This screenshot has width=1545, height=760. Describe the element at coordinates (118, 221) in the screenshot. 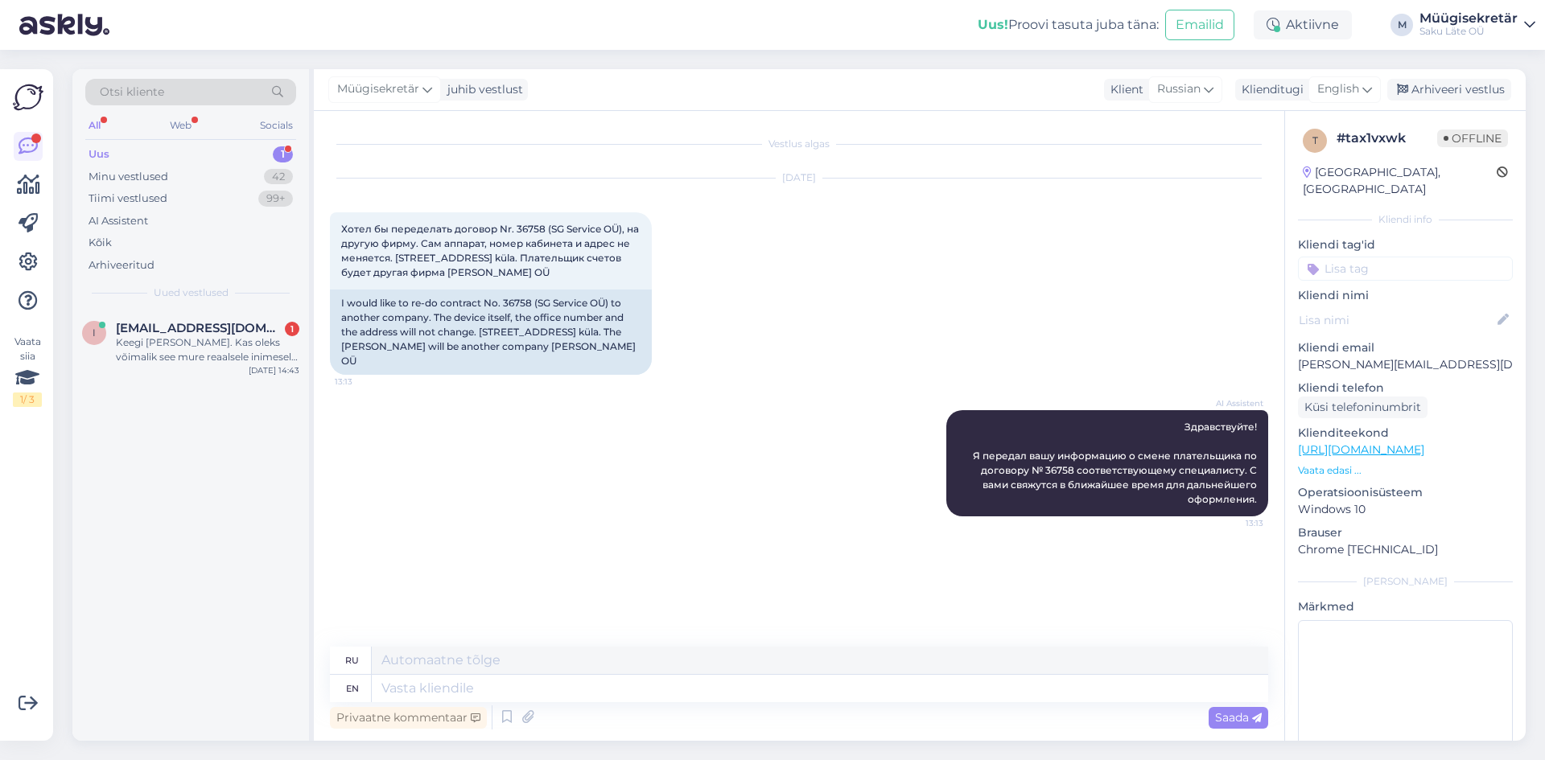

I see `div: AI Assistent` at that location.